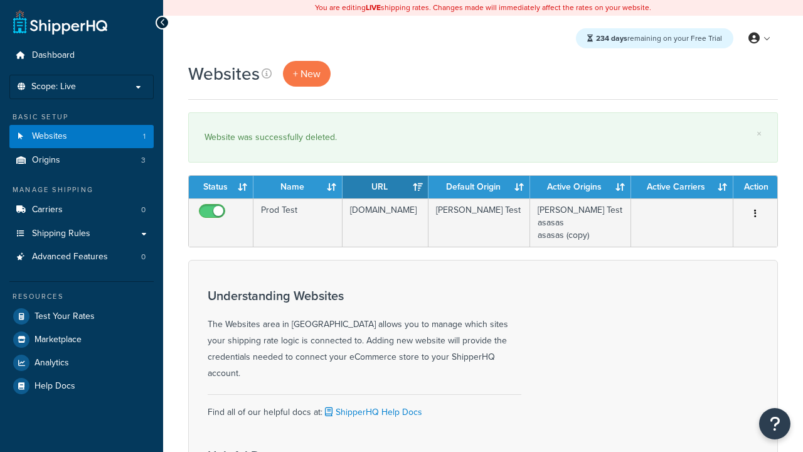  What do you see at coordinates (47, 210) in the screenshot?
I see `span: Carriers` at bounding box center [47, 210].